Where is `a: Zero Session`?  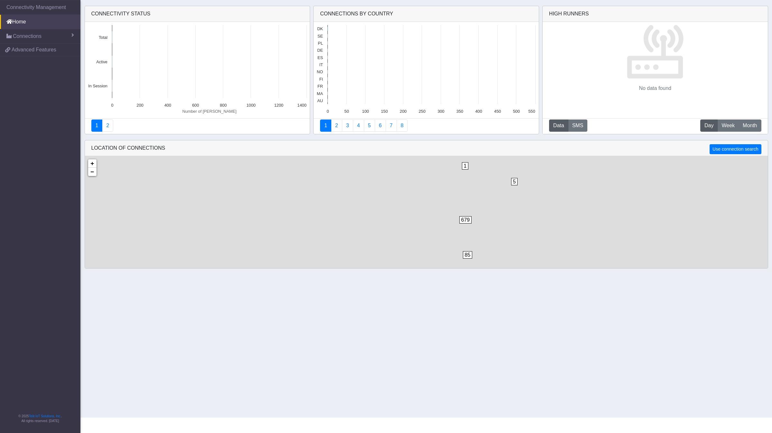 a: Zero Session is located at coordinates (391, 126).